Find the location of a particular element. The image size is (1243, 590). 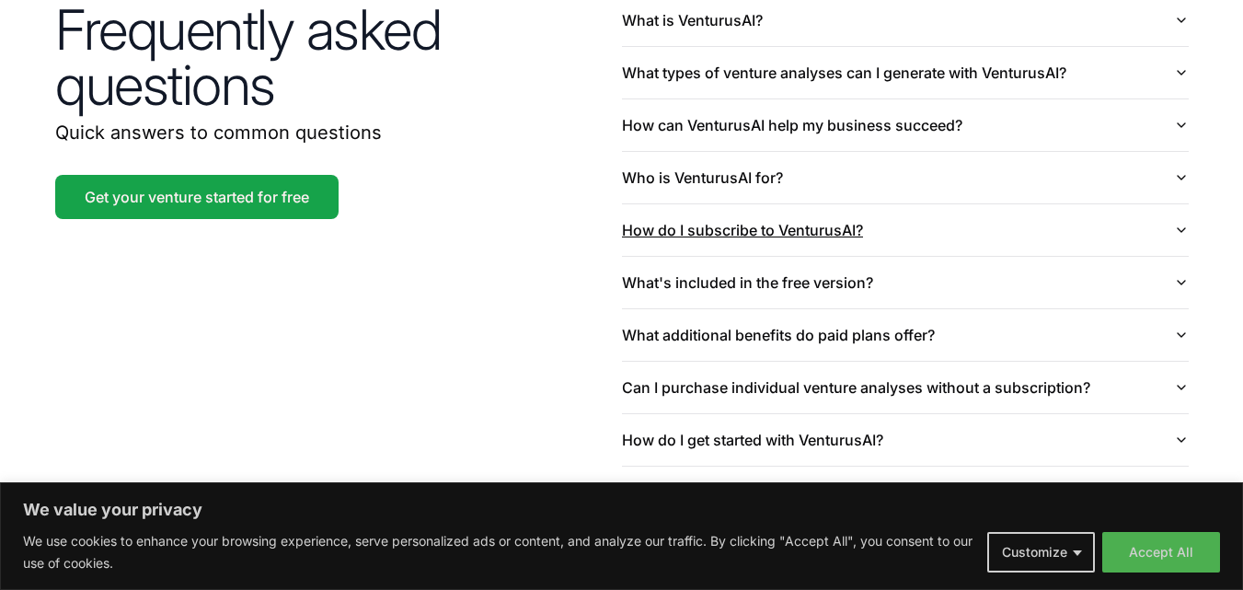

p: Quick answers to common questions is located at coordinates (339, 133).